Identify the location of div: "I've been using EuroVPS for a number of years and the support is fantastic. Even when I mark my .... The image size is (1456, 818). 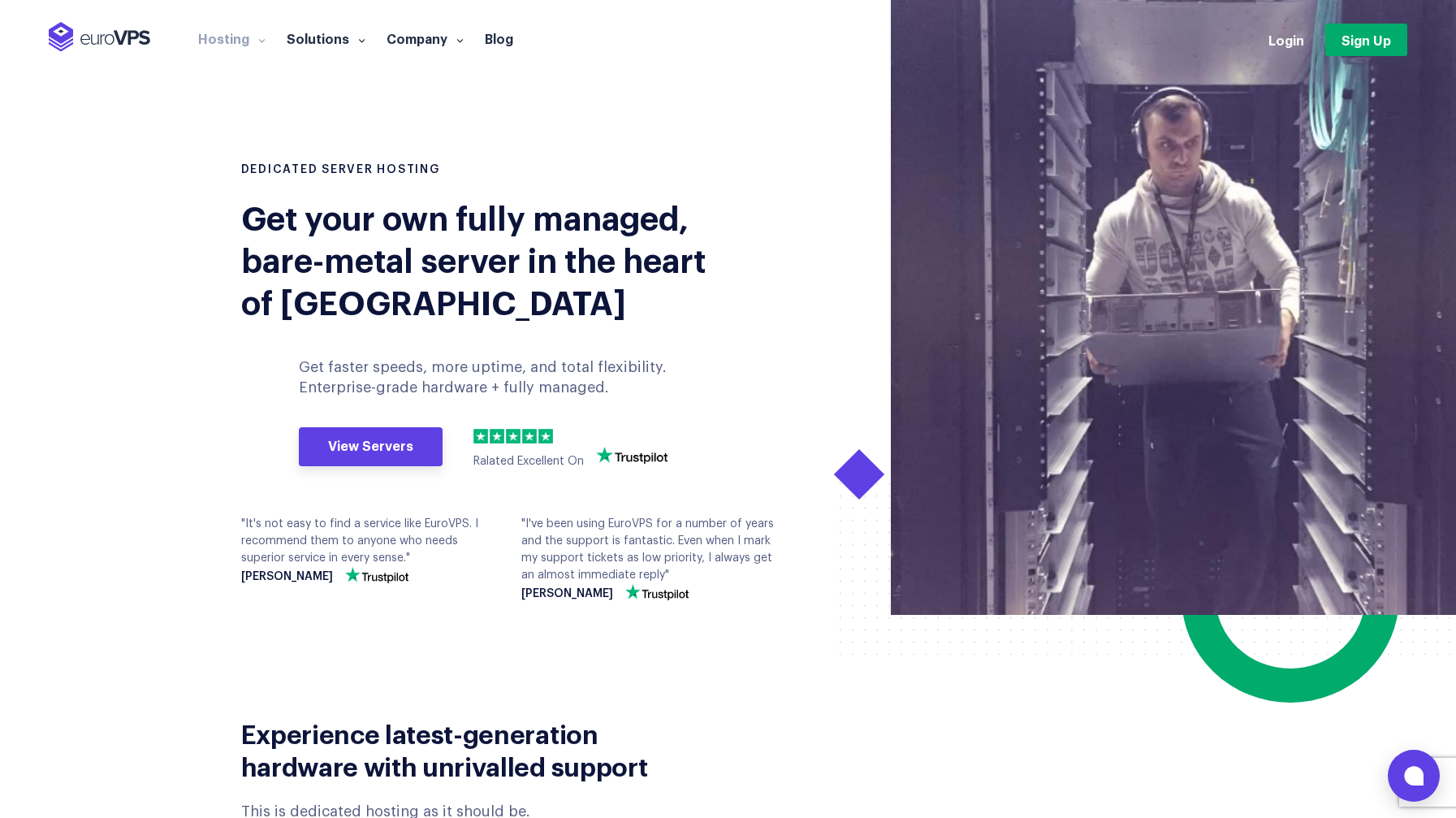
(649, 557).